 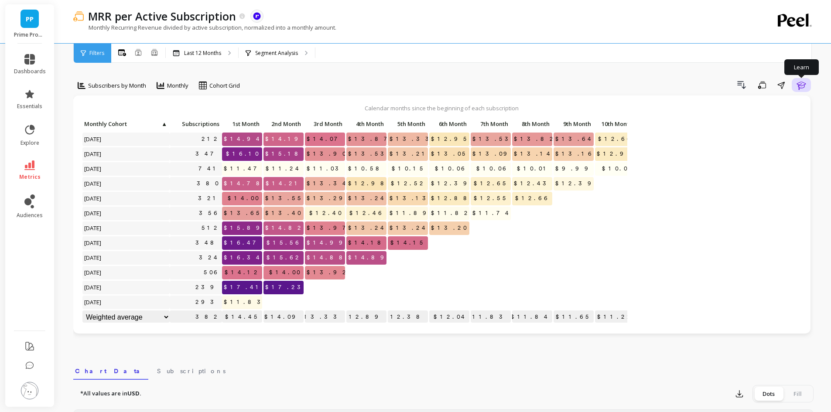 What do you see at coordinates (367, 169) in the screenshot?
I see `span: $10.58` at bounding box center [367, 169].